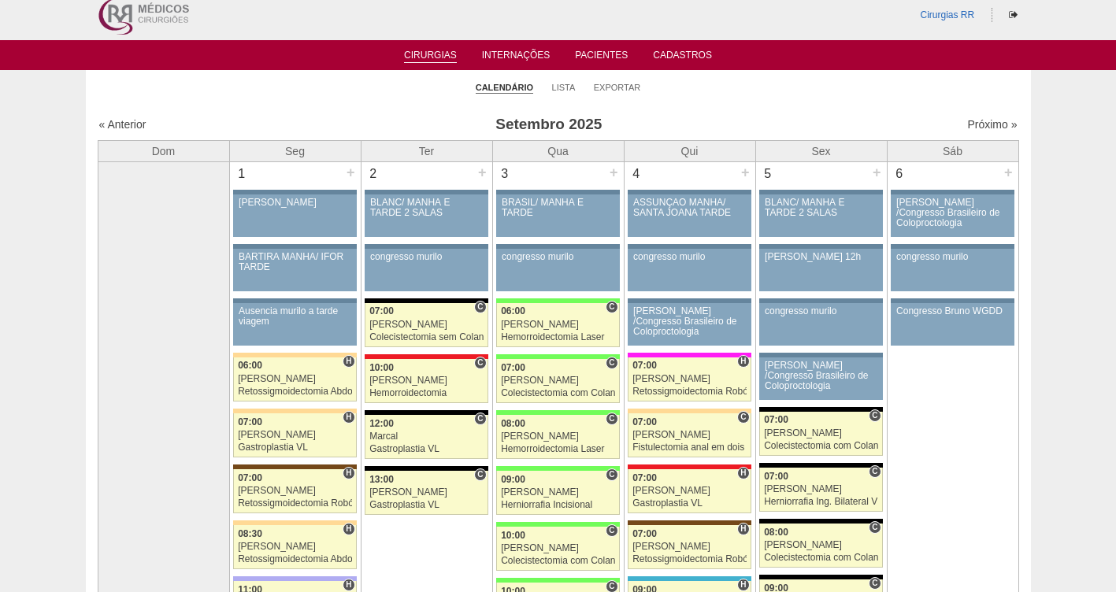 The height and width of the screenshot is (592, 1116). I want to click on div: Key: Santa Joana, so click(294, 467).